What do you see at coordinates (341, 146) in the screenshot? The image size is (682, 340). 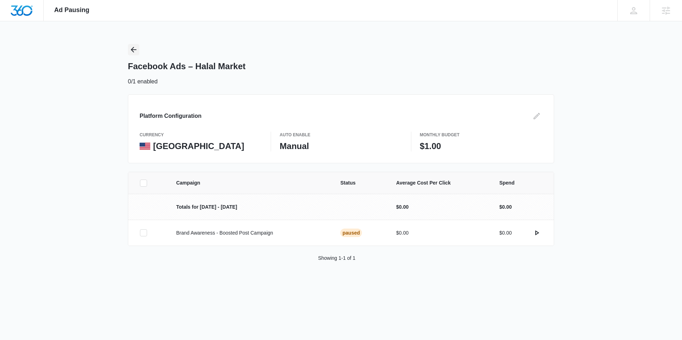 I see `p: Manual` at bounding box center [341, 146].